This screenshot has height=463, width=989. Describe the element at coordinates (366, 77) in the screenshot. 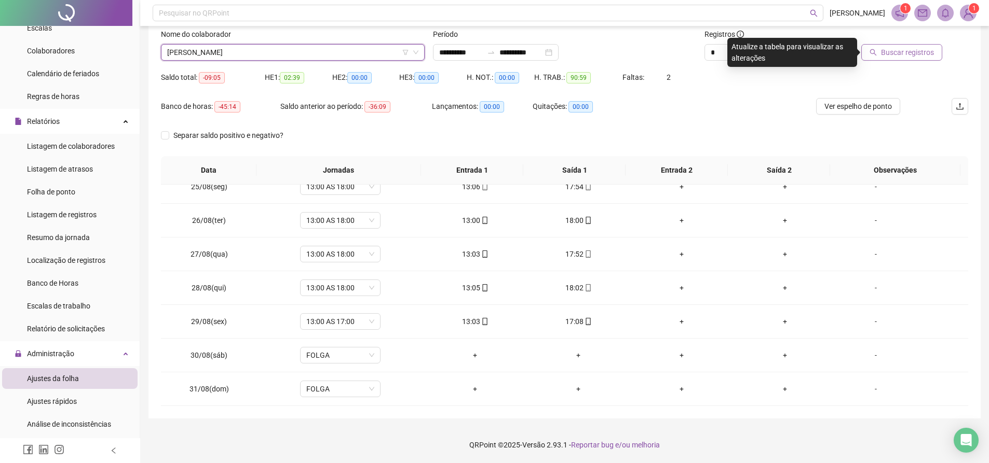

I see `div: HE 2:` at that location.